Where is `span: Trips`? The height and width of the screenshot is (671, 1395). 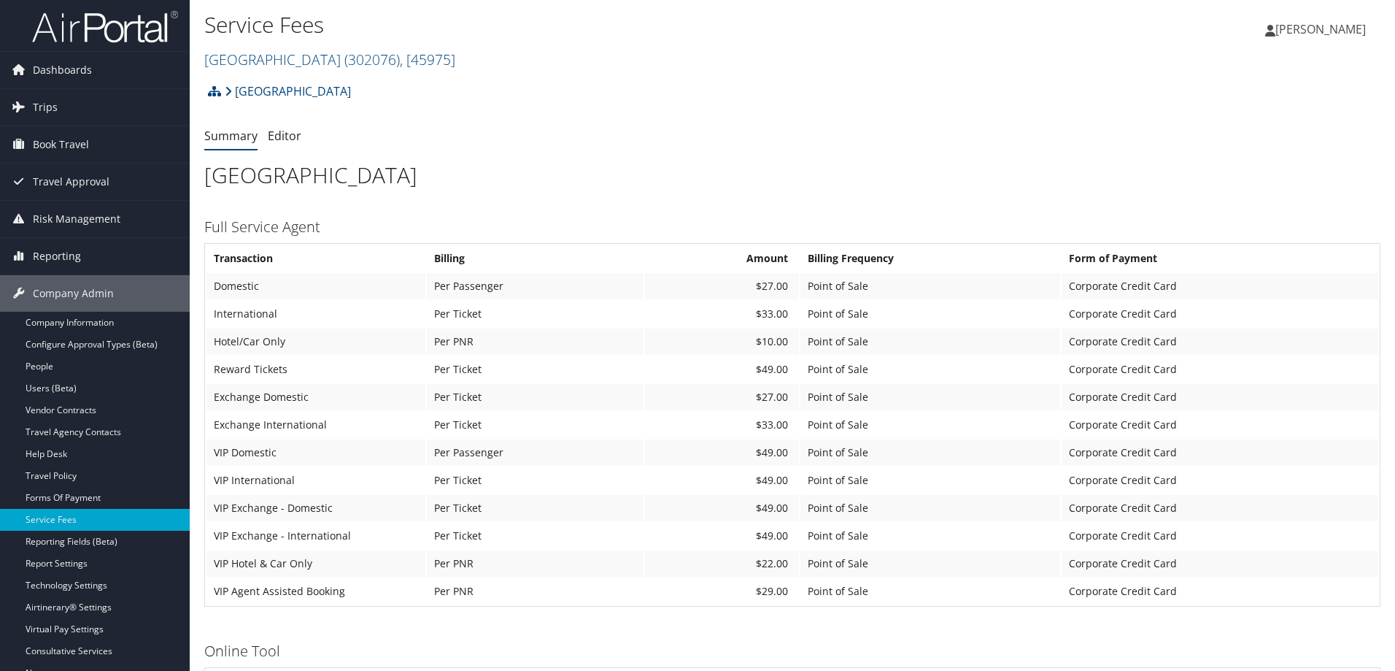
span: Trips is located at coordinates (45, 107).